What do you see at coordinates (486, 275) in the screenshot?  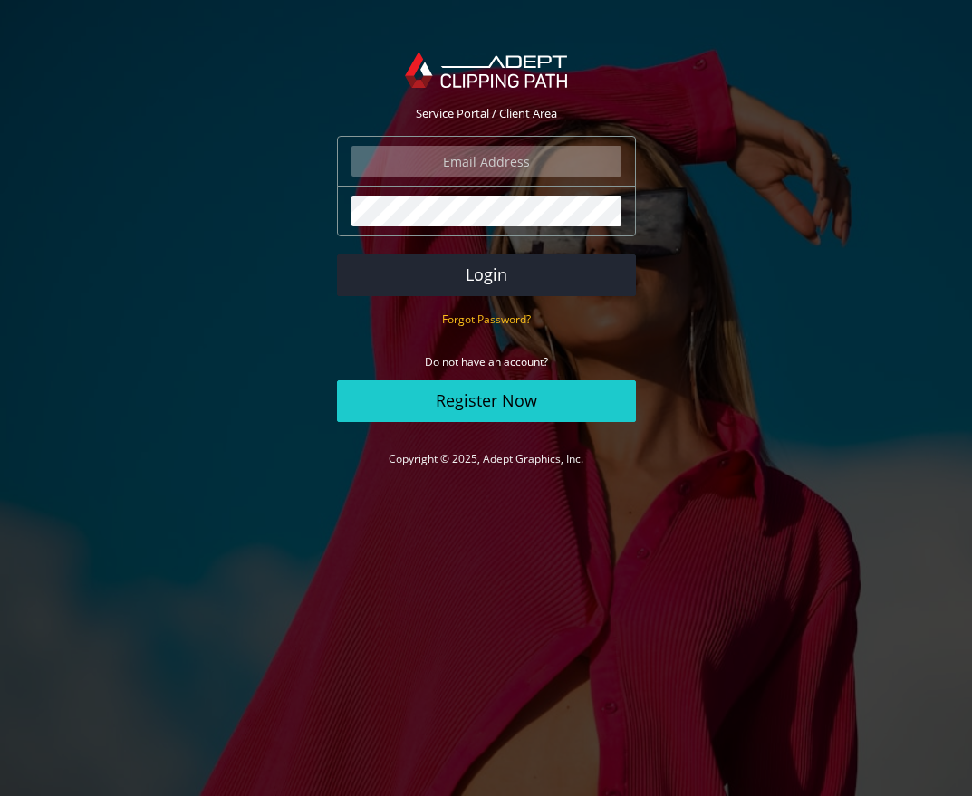 I see `button: Login` at bounding box center [486, 275].